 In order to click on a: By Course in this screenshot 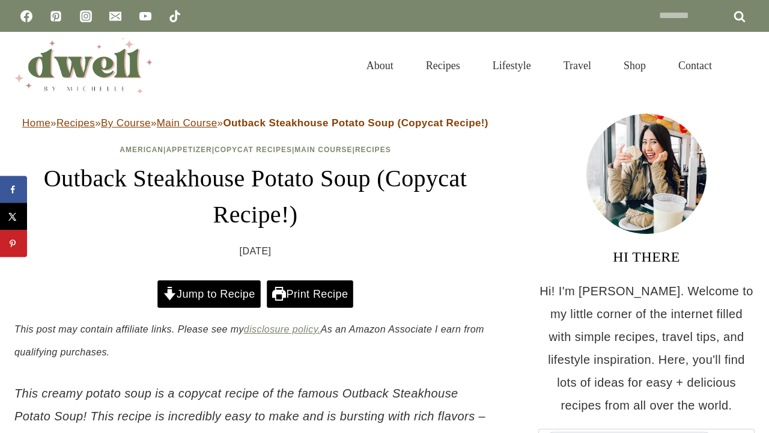, I will do `click(126, 123)`.